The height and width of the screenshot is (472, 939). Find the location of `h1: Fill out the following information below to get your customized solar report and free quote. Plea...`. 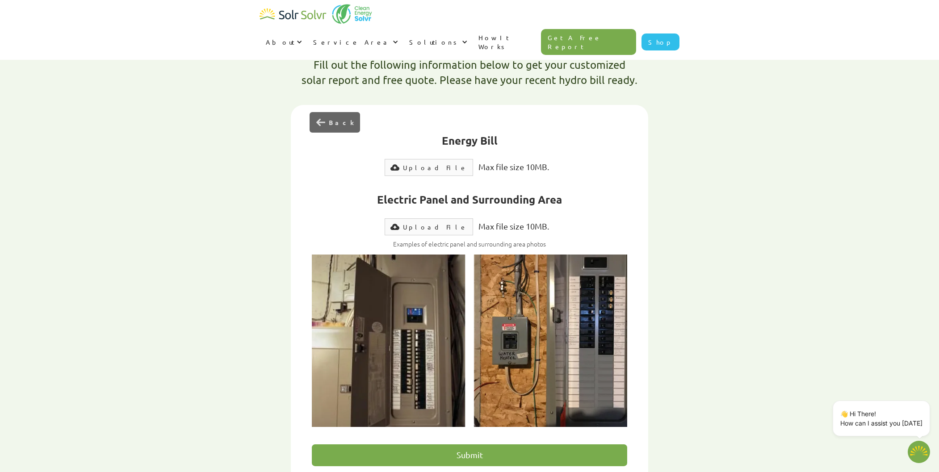

h1: Fill out the following information below to get your customized solar report and free quote. Plea... is located at coordinates (470, 72).